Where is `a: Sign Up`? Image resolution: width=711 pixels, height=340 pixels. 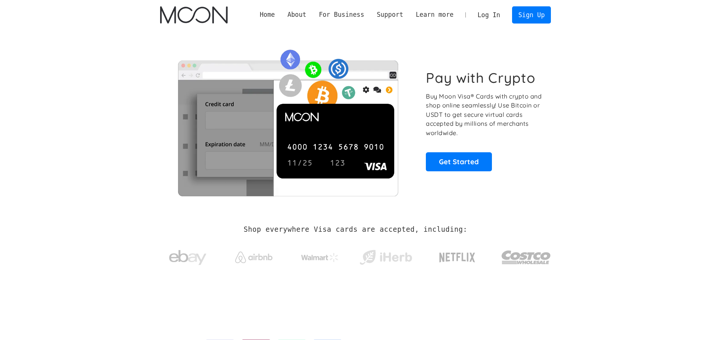 a: Sign Up is located at coordinates (532, 15).